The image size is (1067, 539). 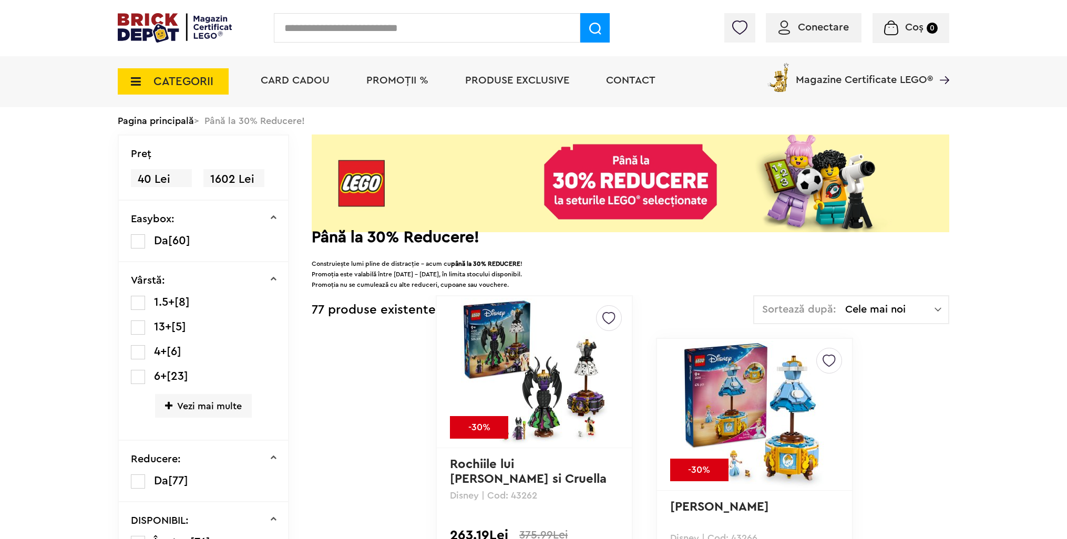 I want to click on img: Landing page banner, so click(x=630, y=183).